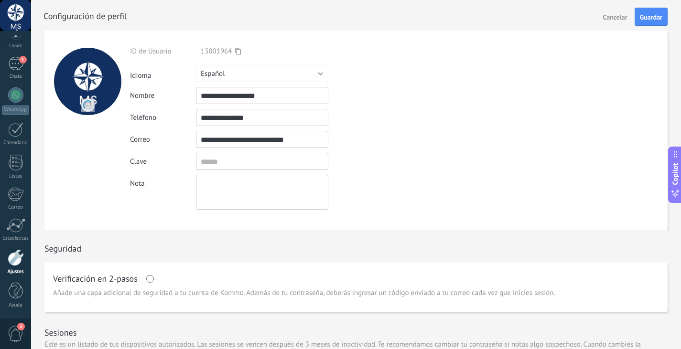 Image resolution: width=681 pixels, height=349 pixels. Describe the element at coordinates (23, 60) in the screenshot. I see `span: 1` at that location.